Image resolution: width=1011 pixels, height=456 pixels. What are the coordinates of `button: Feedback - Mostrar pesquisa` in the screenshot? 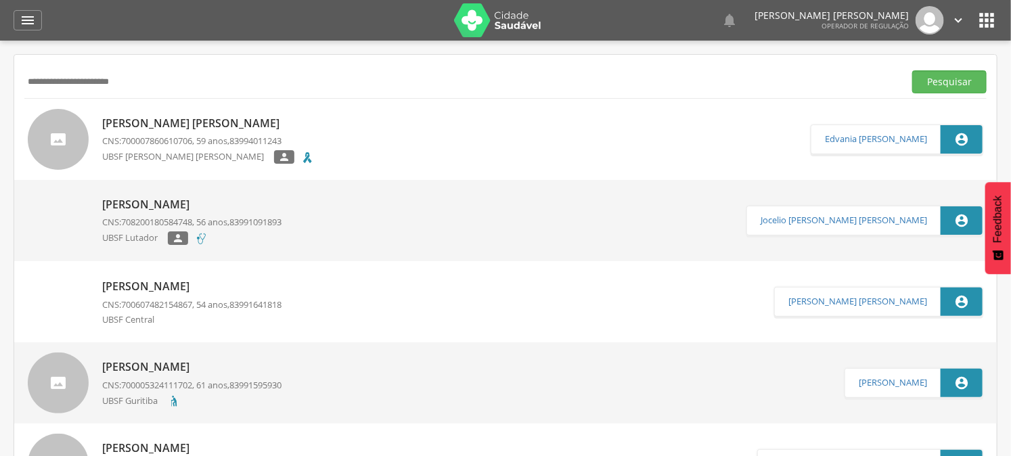 It's located at (998, 228).